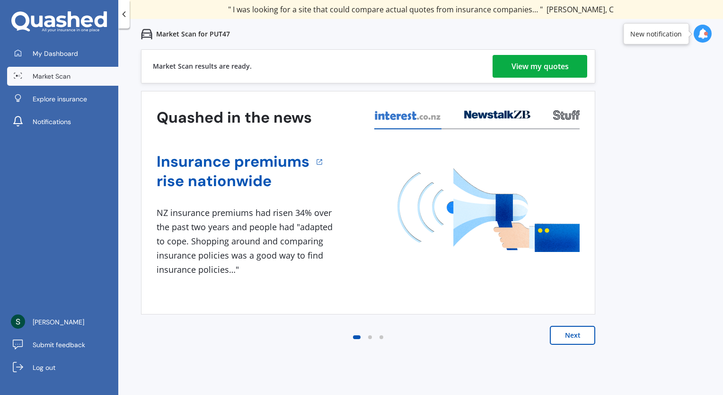 The image size is (723, 395). I want to click on a: My Dashboard, so click(62, 53).